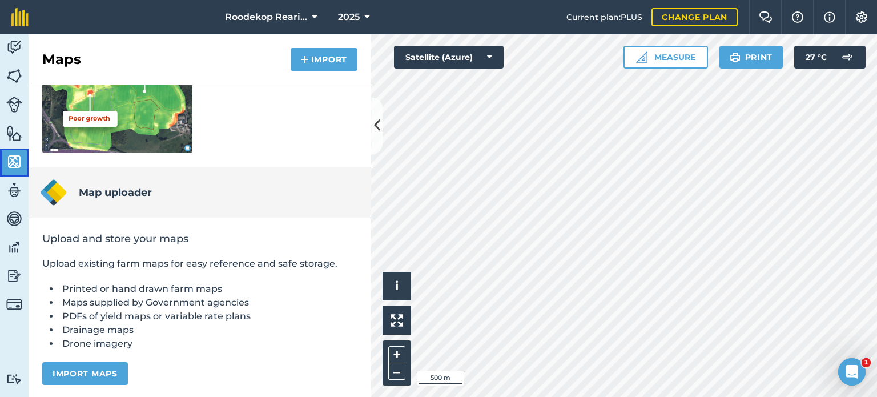  What do you see at coordinates (397, 286) in the screenshot?
I see `button: i` at bounding box center [397, 286].